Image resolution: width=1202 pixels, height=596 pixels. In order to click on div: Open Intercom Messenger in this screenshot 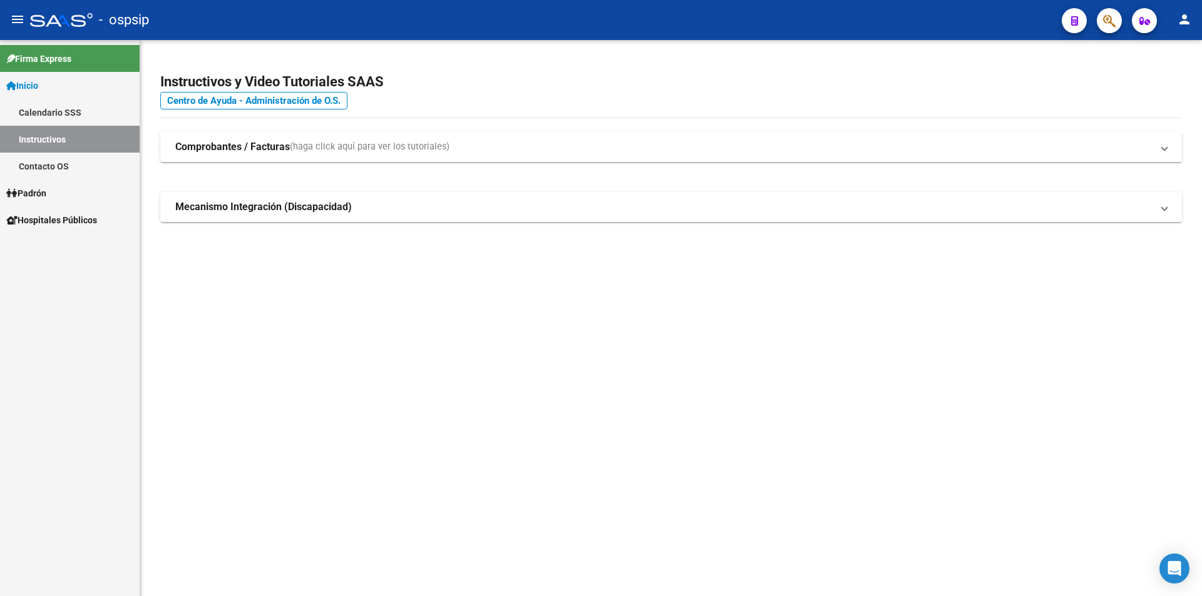, I will do `click(1174, 569)`.